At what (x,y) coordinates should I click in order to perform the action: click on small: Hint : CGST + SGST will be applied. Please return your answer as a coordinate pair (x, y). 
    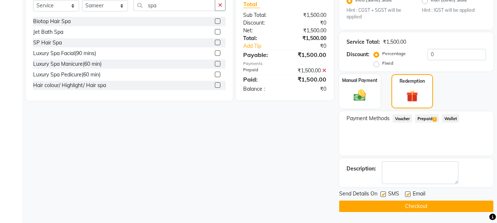
    Looking at the image, I should click on (378, 14).